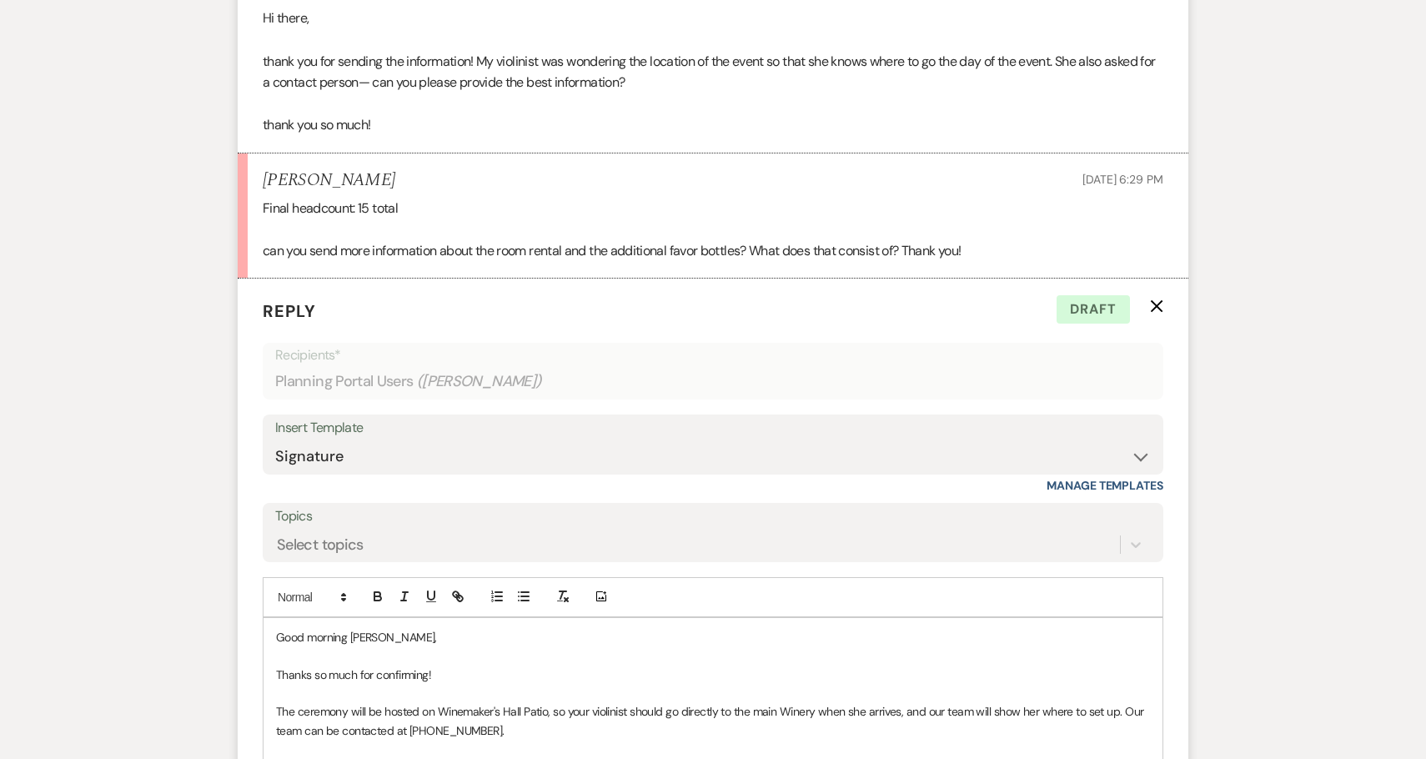 The image size is (1426, 759). Describe the element at coordinates (713, 381) in the screenshot. I see `div: Planning Portal Users` at that location.